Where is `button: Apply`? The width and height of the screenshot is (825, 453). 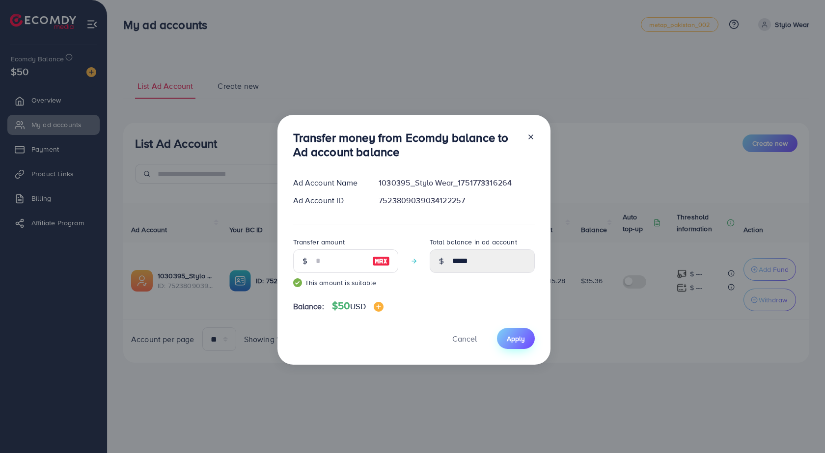
button: Apply is located at coordinates (516, 338).